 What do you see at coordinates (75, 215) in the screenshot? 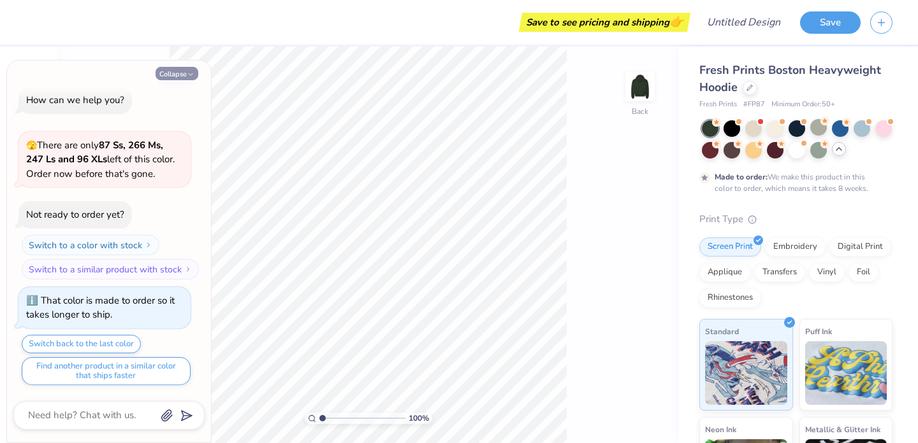
I see `div: Not ready to order yet?` at bounding box center [75, 215].